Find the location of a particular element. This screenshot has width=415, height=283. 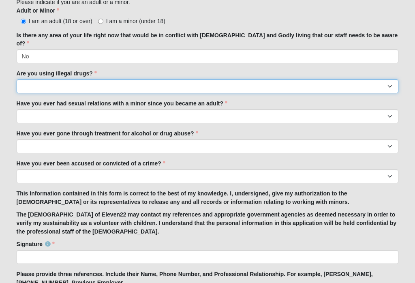

label: Adult or Minor is located at coordinates (38, 11).